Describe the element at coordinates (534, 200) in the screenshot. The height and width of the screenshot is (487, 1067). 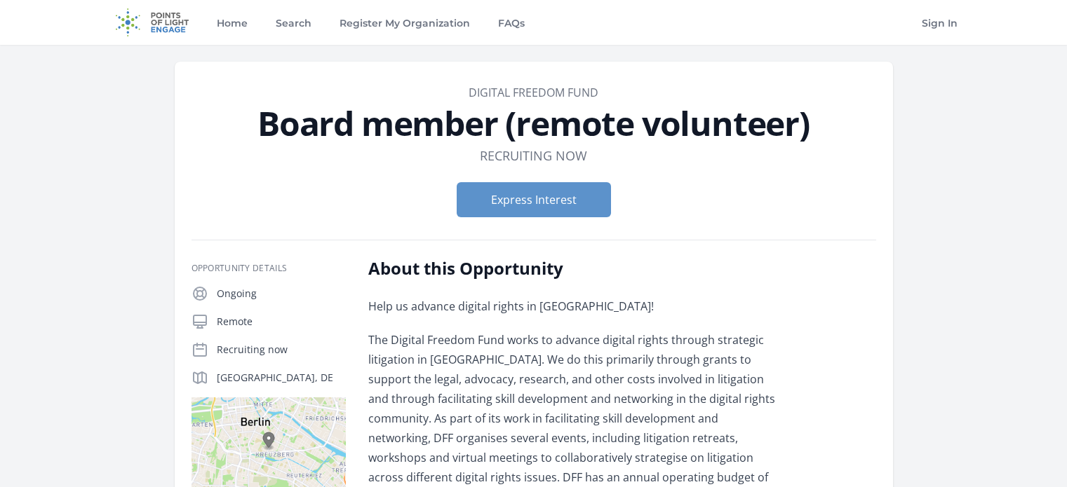
I see `button: Express Interest` at that location.